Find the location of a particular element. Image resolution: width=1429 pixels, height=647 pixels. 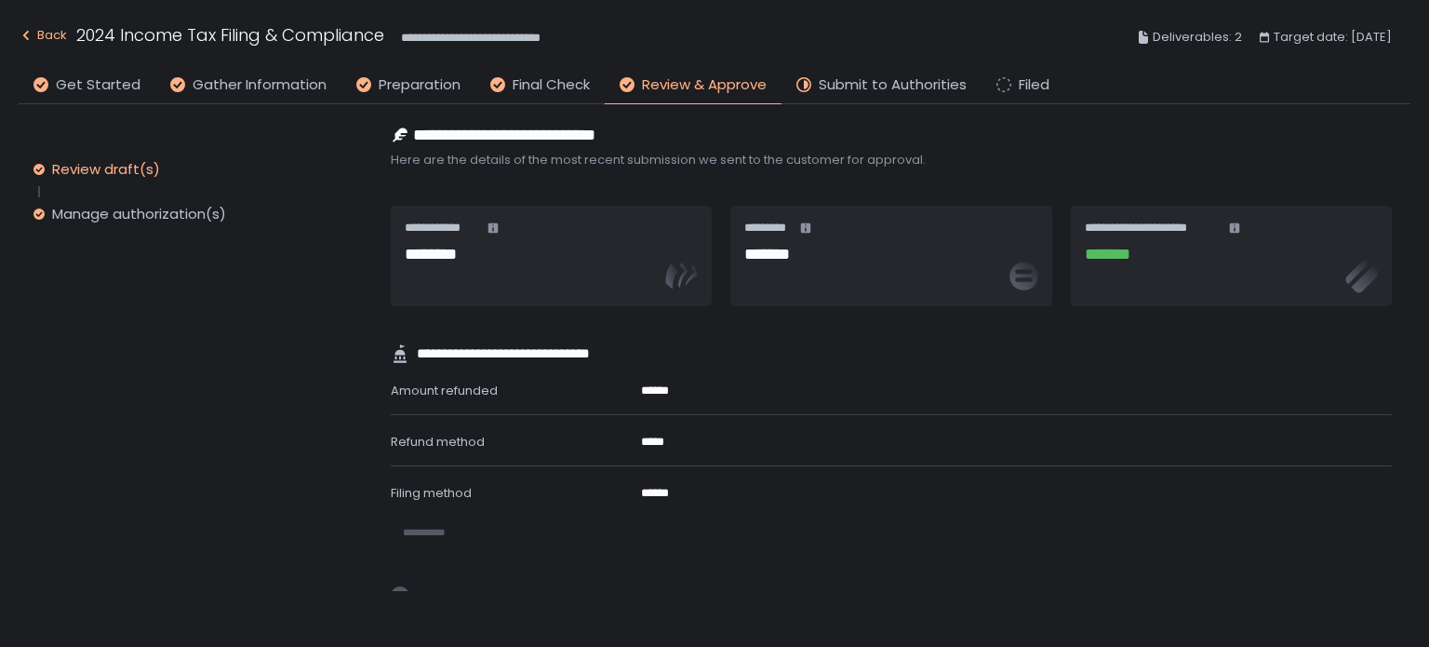

h1: 2024 Income Tax Filing & Compliance is located at coordinates (230, 34).